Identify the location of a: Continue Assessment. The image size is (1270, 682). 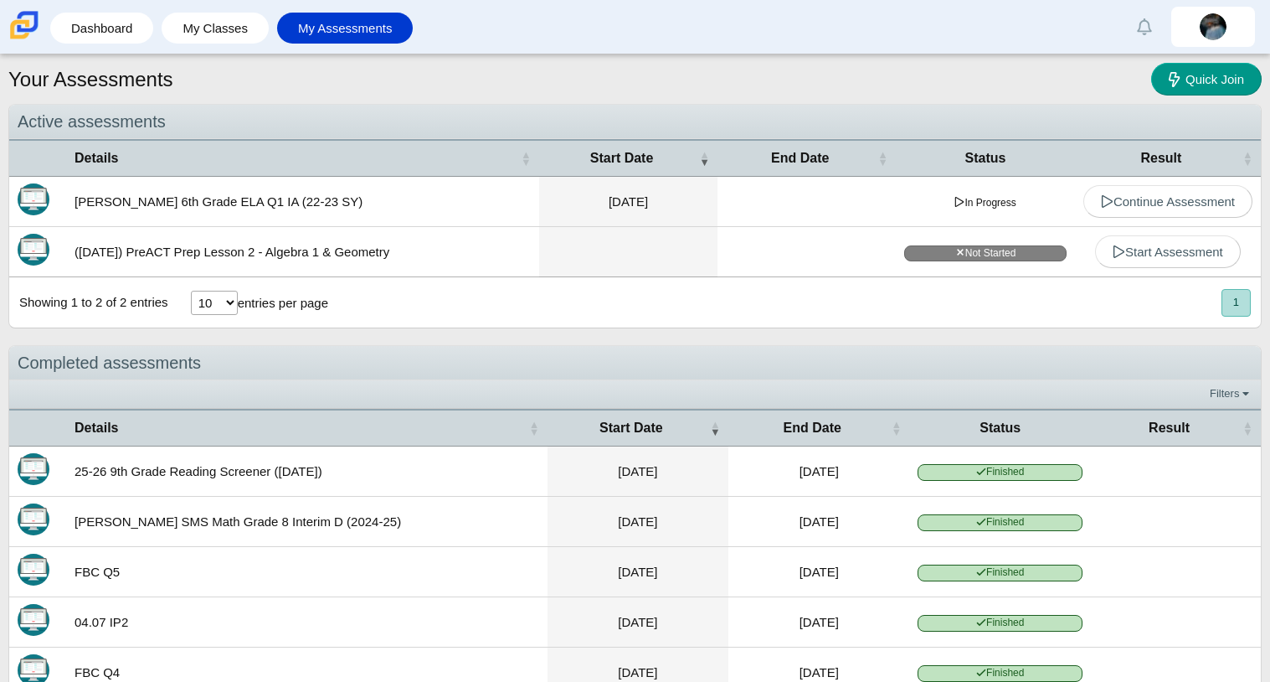
(1168, 201).